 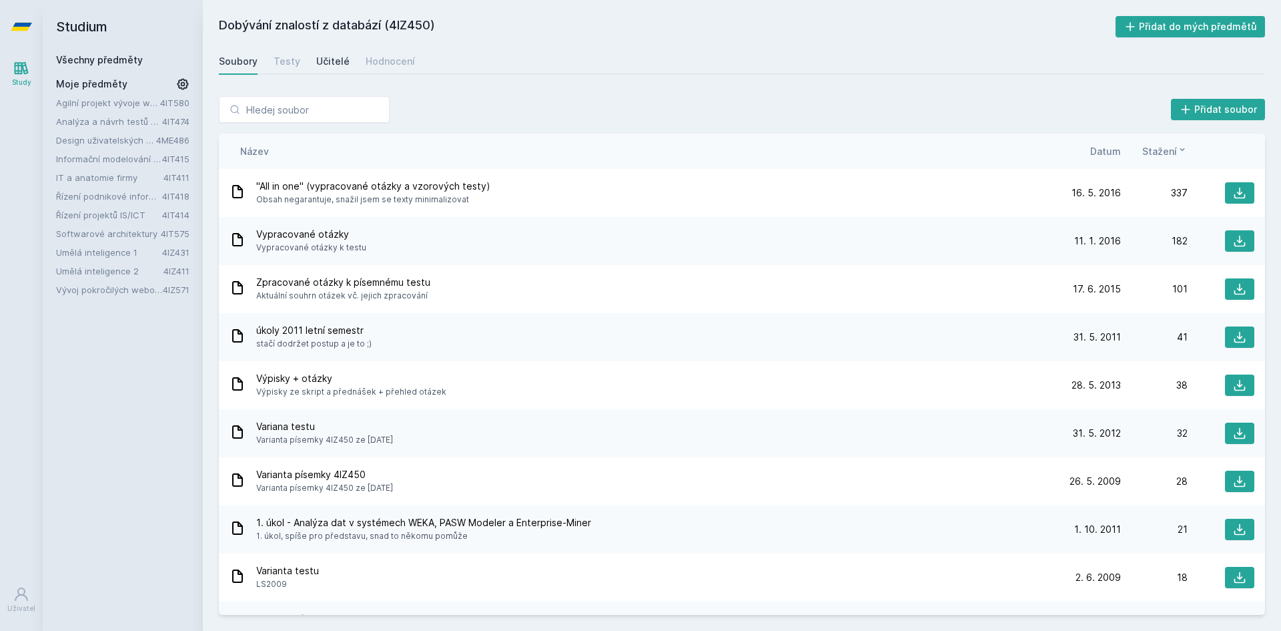 I want to click on div: Učitelé, so click(x=333, y=61).